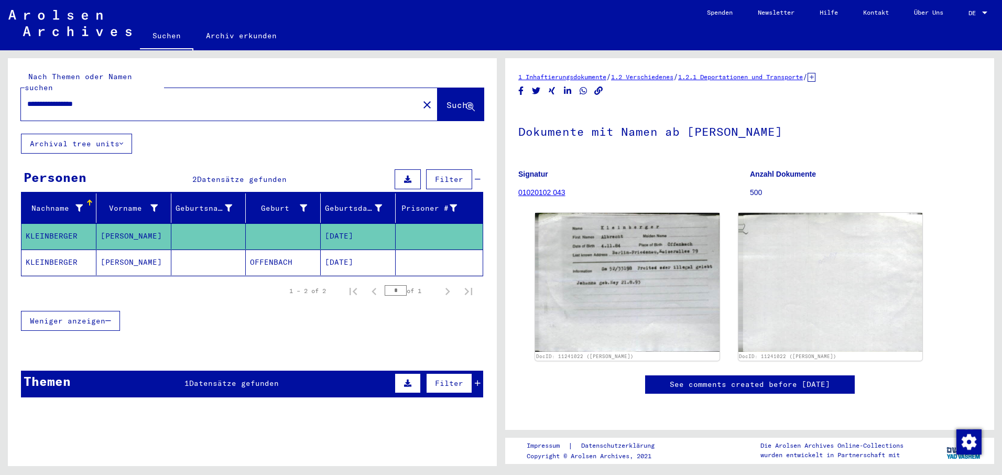 This screenshot has width=1002, height=475. What do you see at coordinates (783, 174) in the screenshot?
I see `b: Anzahl Dokumente` at bounding box center [783, 174].